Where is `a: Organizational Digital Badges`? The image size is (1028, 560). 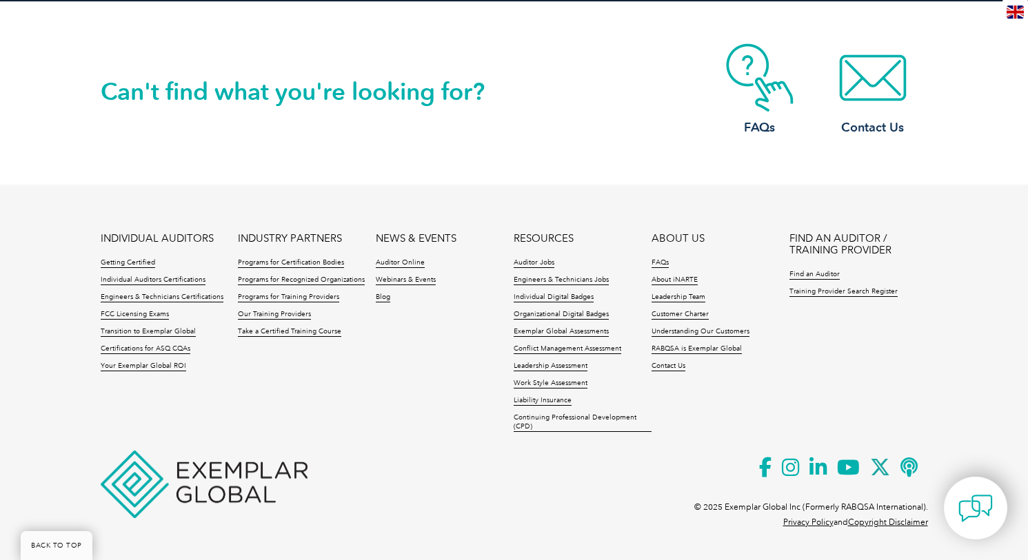
a: Organizational Digital Badges is located at coordinates (561, 315).